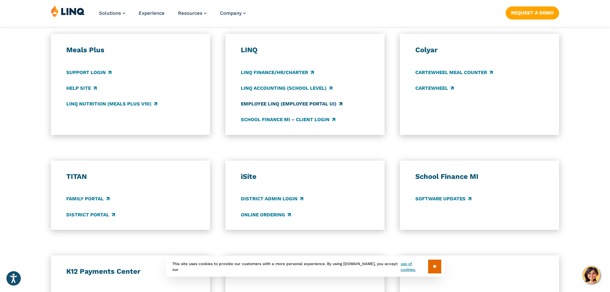 This screenshot has width=610, height=292. What do you see at coordinates (172, 16) in the screenshot?
I see `nav: Primary Navigation` at bounding box center [172, 16].